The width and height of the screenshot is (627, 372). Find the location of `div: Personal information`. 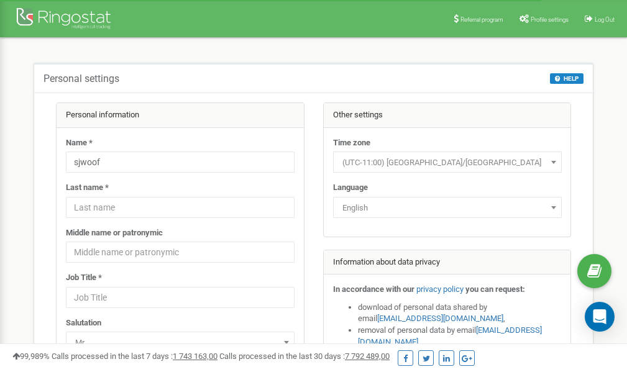

div: Personal information is located at coordinates (180, 116).